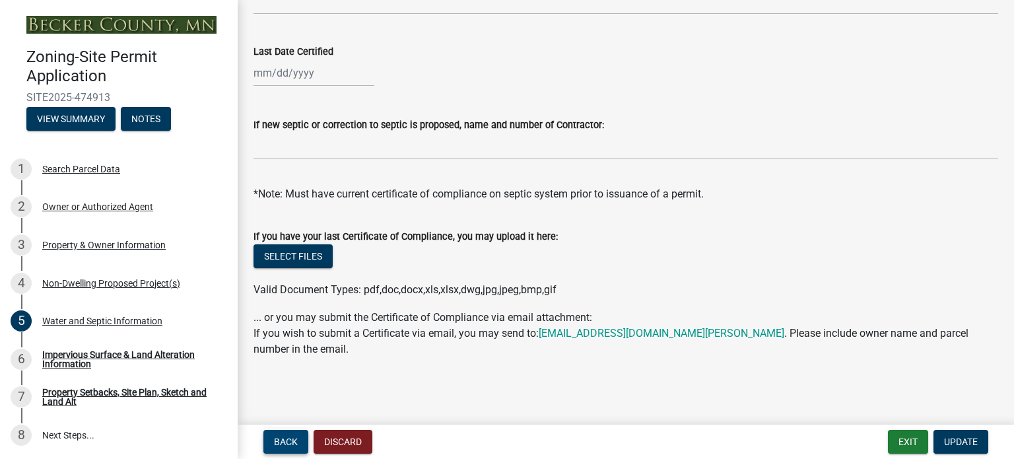 The height and width of the screenshot is (459, 1014). Describe the element at coordinates (21, 397) in the screenshot. I see `div: 7` at that location.